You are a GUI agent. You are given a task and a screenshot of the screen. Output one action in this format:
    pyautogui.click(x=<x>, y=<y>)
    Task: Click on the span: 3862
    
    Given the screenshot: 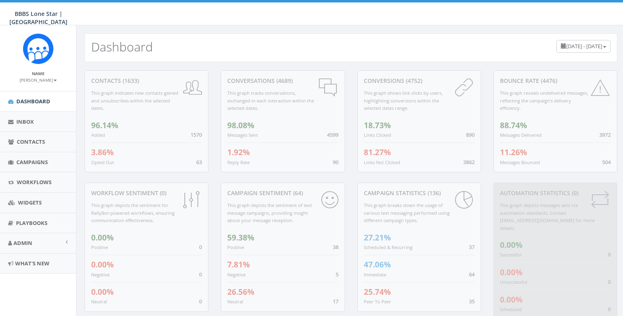 What is the action you would take?
    pyautogui.click(x=469, y=162)
    